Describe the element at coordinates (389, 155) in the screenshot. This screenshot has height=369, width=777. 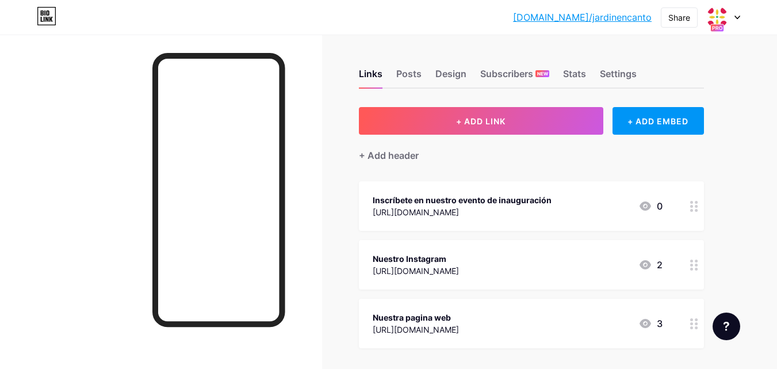
I see `div: + Add header` at that location.